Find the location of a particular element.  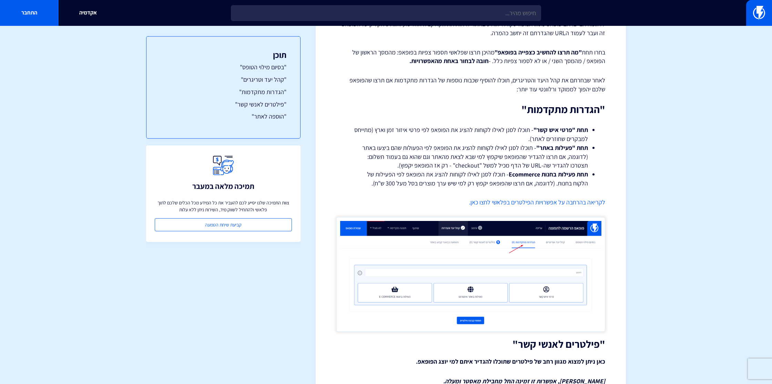

strong: תחת פעילות בחנות Ecommerce is located at coordinates (548, 174).